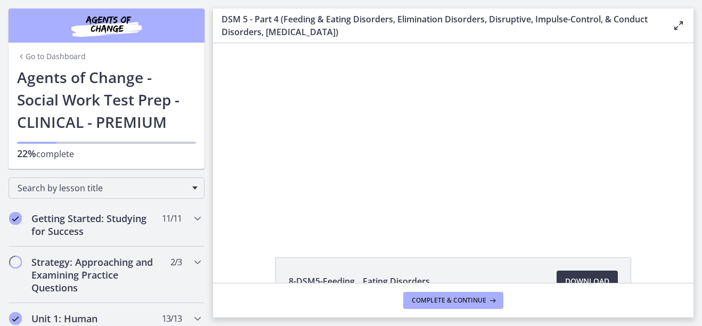  What do you see at coordinates (587, 281) in the screenshot?
I see `span: Download` at bounding box center [587, 281].